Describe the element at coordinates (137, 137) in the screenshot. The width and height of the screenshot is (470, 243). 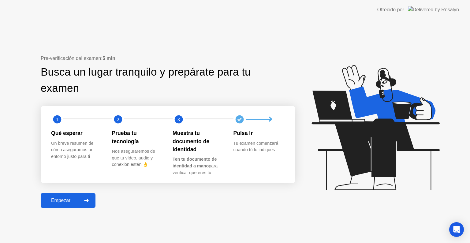
I see `div: Prueba tu tecnología` at that location.